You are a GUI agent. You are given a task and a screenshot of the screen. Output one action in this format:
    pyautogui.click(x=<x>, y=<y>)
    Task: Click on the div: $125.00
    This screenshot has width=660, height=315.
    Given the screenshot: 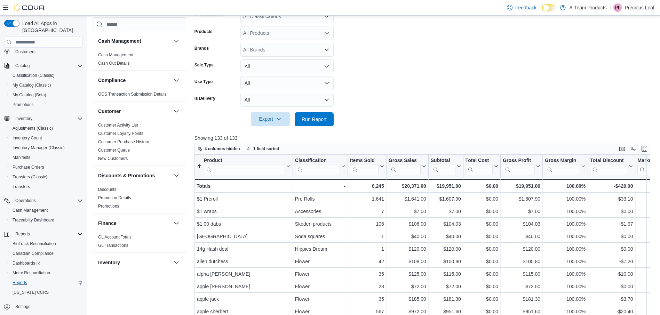 What is the action you would take?
    pyautogui.click(x=407, y=274)
    